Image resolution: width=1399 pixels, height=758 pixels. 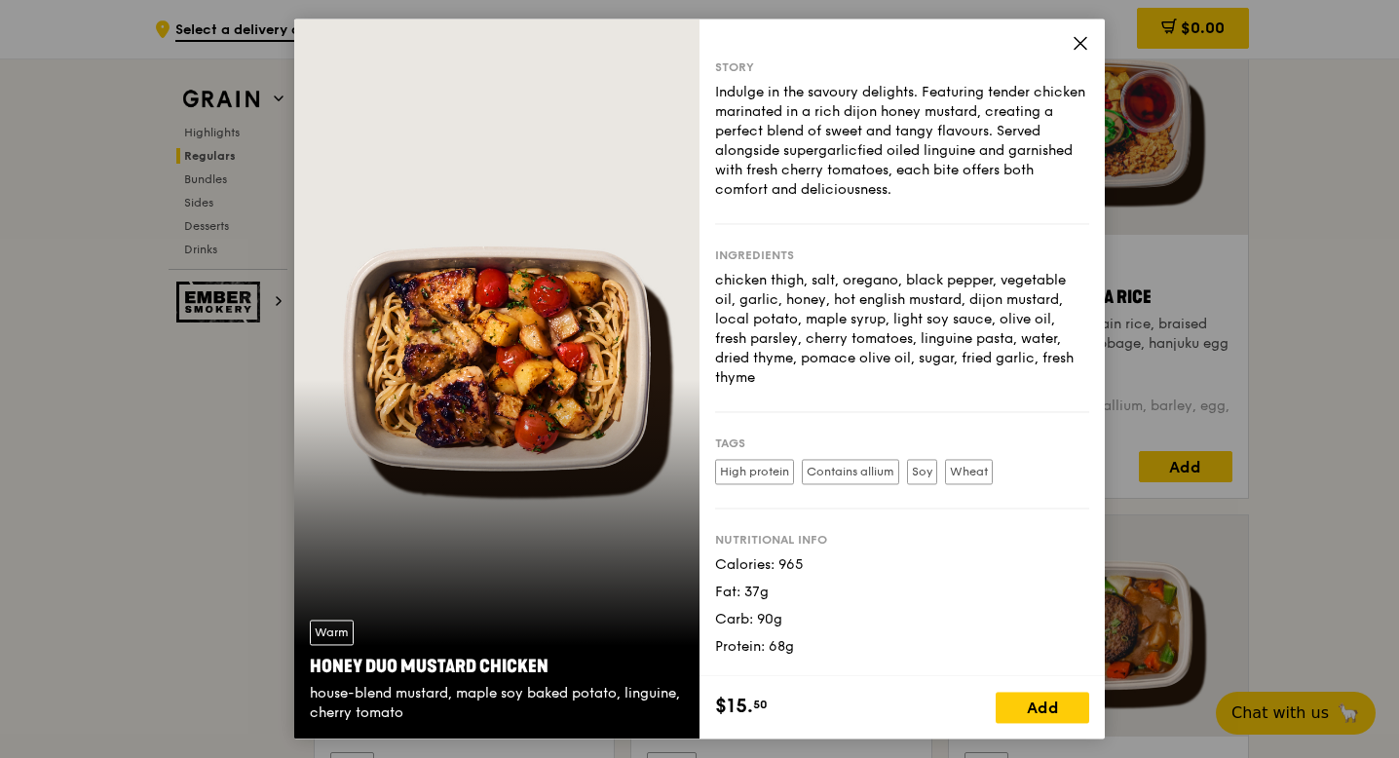 I want to click on label: Wheat, so click(x=968, y=472).